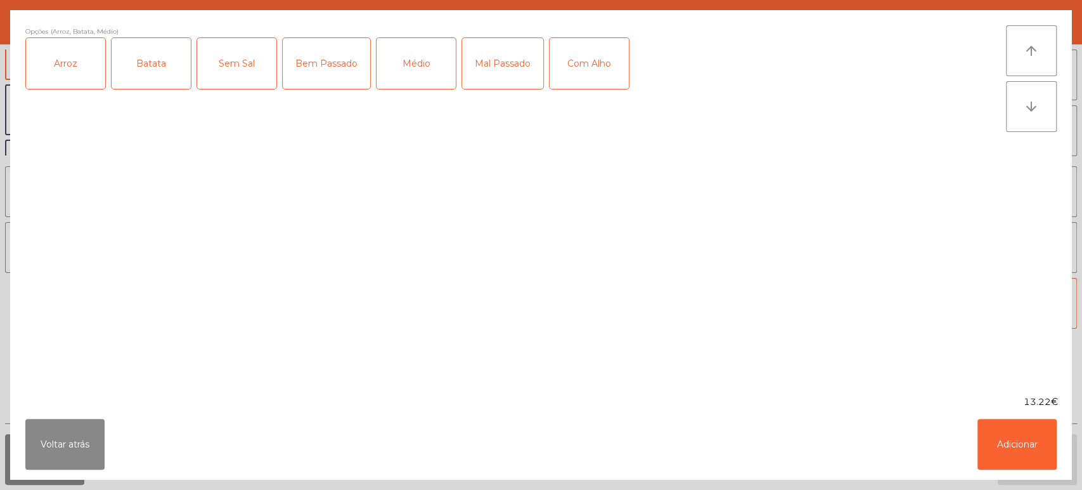 This screenshot has height=490, width=1082. What do you see at coordinates (1032, 51) in the screenshot?
I see `i: arrow_upward` at bounding box center [1032, 51].